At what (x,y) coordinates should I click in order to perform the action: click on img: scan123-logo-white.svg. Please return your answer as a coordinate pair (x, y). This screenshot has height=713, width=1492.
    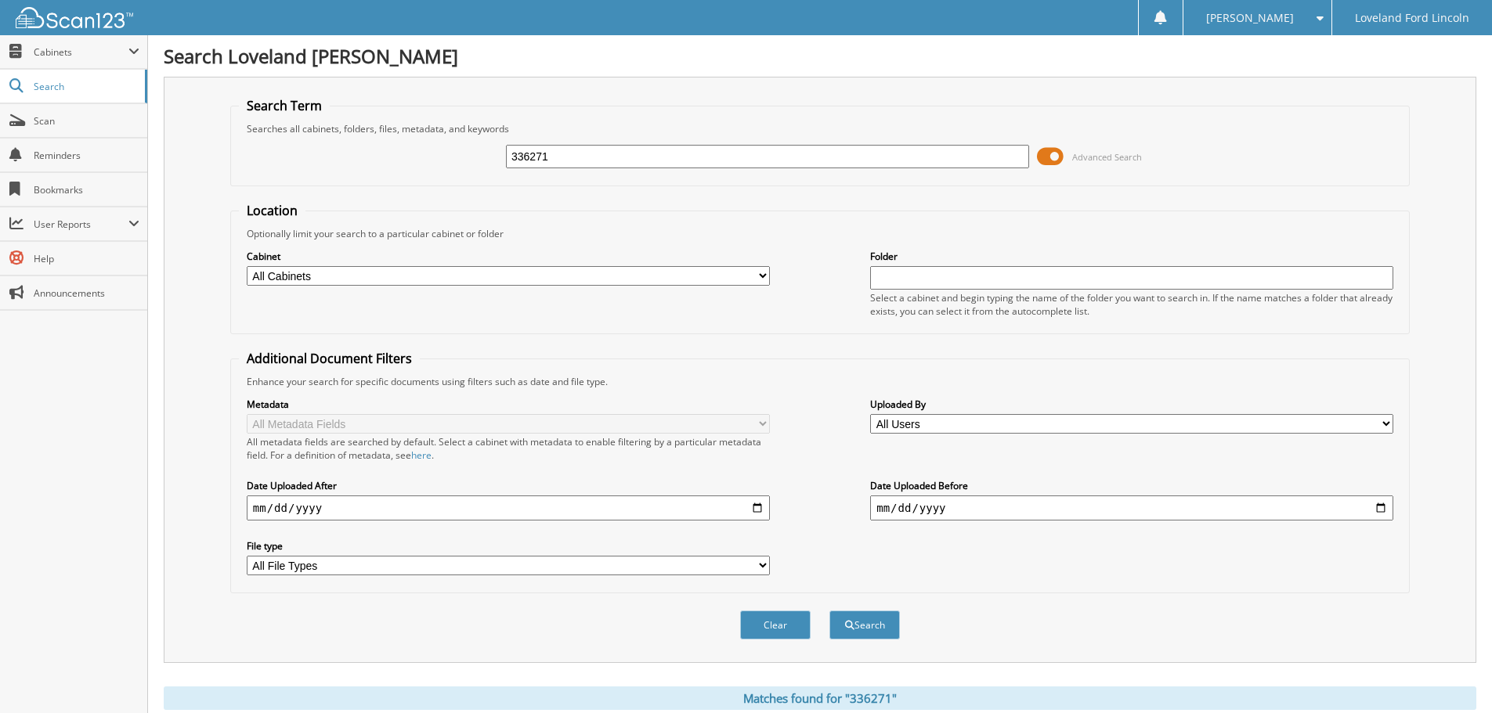
    Looking at the image, I should click on (74, 17).